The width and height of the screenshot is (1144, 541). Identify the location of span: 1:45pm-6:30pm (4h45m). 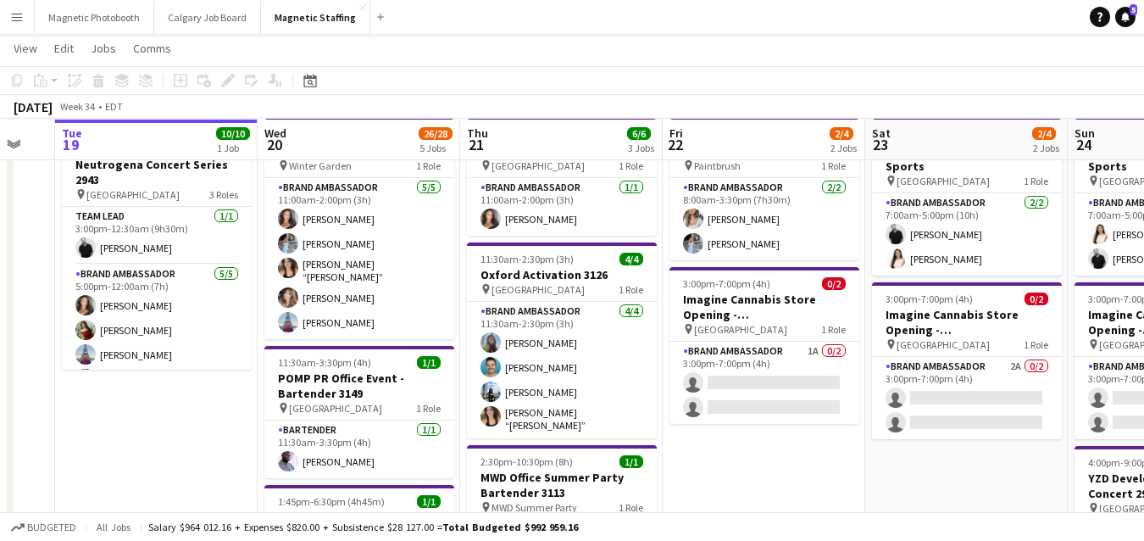
(331, 501).